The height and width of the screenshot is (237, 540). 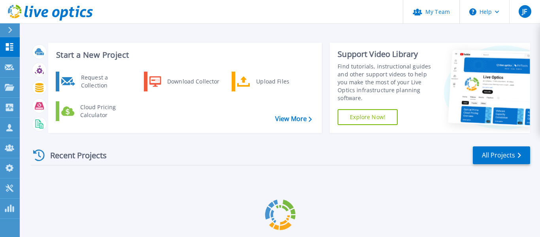 What do you see at coordinates (293, 119) in the screenshot?
I see `a: View More` at bounding box center [293, 119].